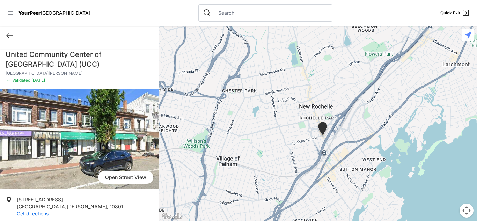 The height and width of the screenshot is (221, 477). Describe the element at coordinates (271, 13) in the screenshot. I see `input: Search` at that location.